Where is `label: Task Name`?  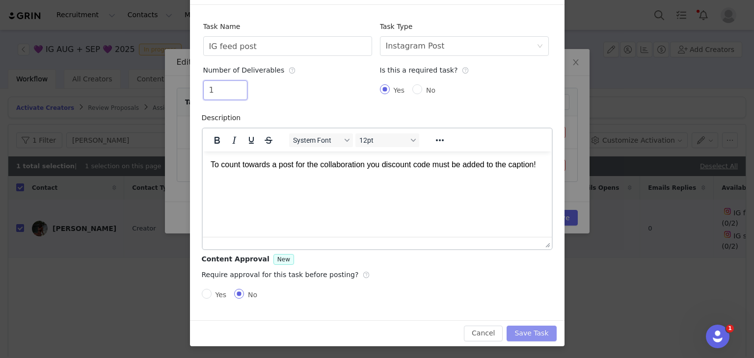 label: Task Name is located at coordinates (224, 27).